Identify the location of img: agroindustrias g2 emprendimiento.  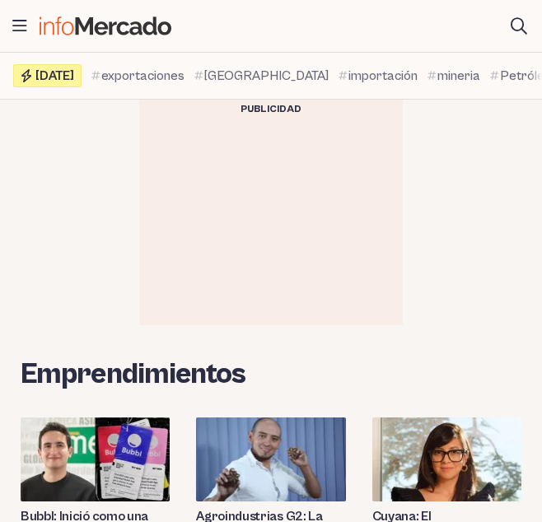
(270, 460).